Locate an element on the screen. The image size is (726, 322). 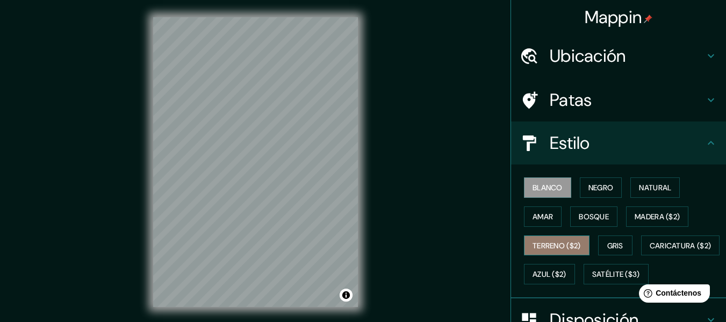
font: Natural is located at coordinates (655, 187).